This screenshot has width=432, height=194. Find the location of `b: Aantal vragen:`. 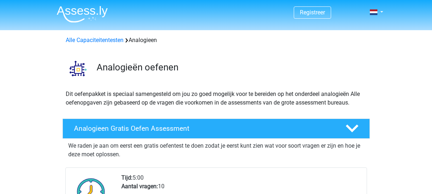

b: Aantal vragen: is located at coordinates (140, 186).